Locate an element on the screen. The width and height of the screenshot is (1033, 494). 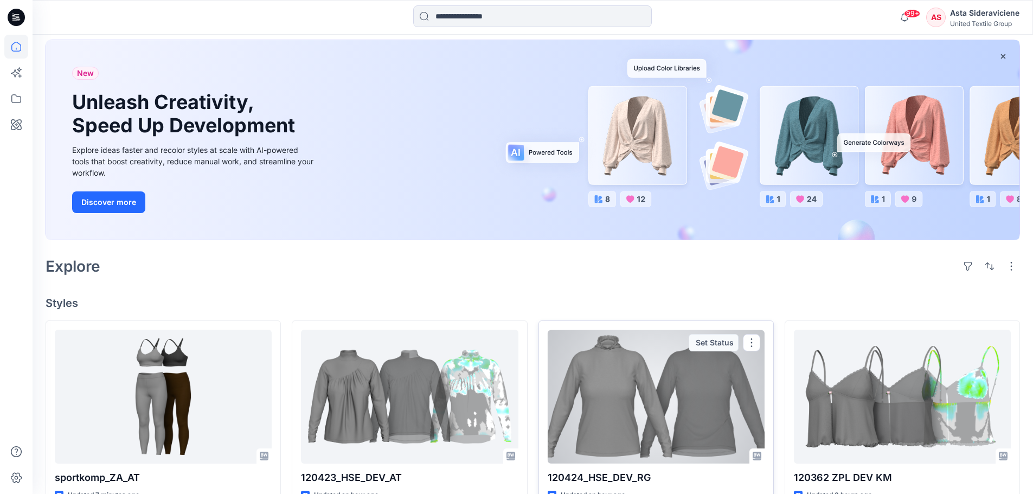
span: New is located at coordinates (85, 73).